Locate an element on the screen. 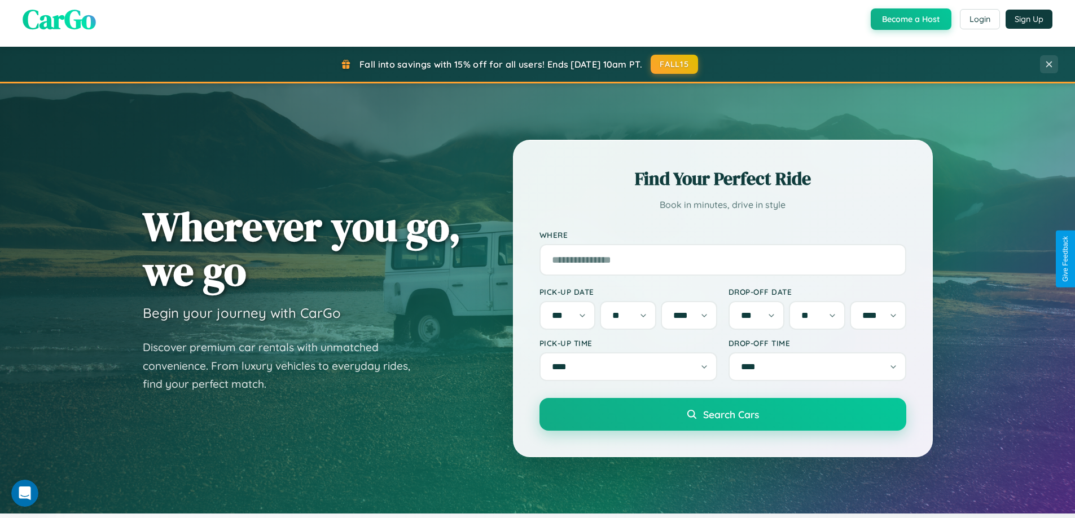 The height and width of the screenshot is (518, 1075). label: Drop-off Time is located at coordinates (817, 343).